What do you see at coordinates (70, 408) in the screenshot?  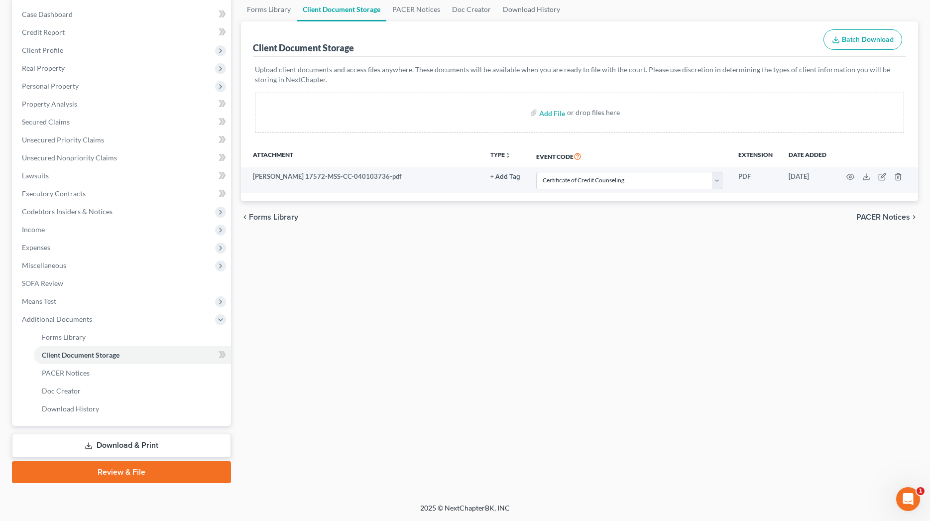 I see `span: Download History` at bounding box center [70, 408].